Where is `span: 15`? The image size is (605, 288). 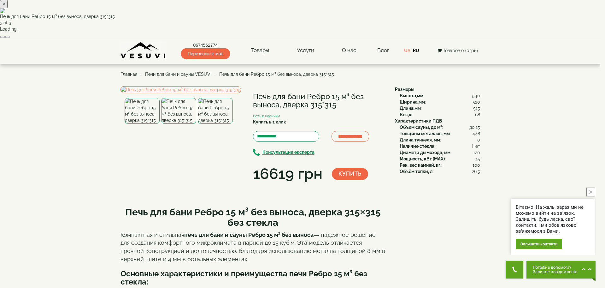
span: 15 is located at coordinates (478, 159).